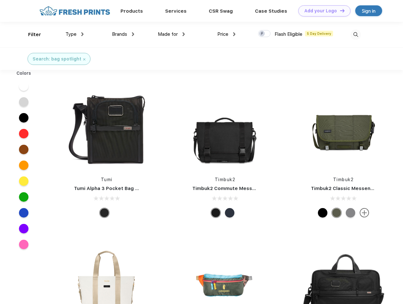 This screenshot has height=304, width=403. I want to click on a: Tumi, so click(107, 179).